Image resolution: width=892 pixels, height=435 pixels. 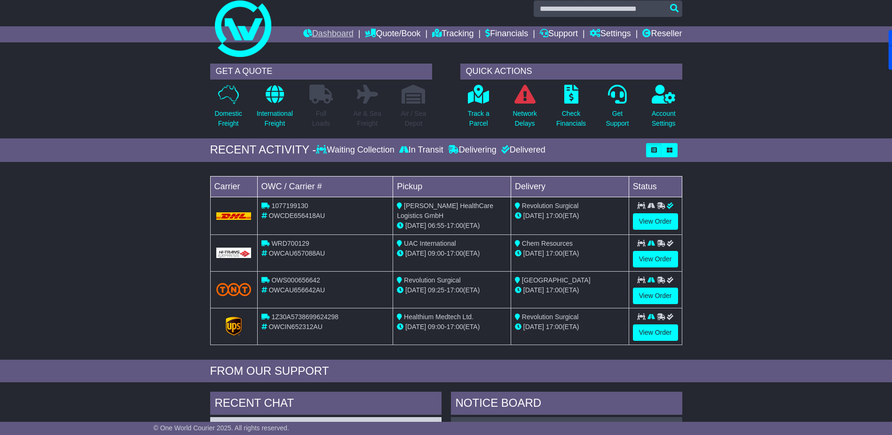 I want to click on a: InternationalFreight, so click(x=275, y=109).